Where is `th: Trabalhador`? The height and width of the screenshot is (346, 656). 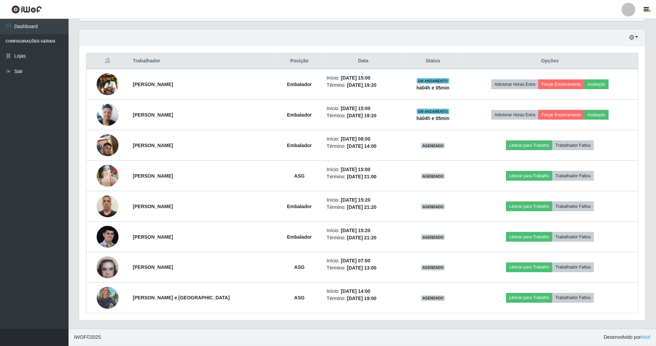
th: Trabalhador is located at coordinates (203, 61).